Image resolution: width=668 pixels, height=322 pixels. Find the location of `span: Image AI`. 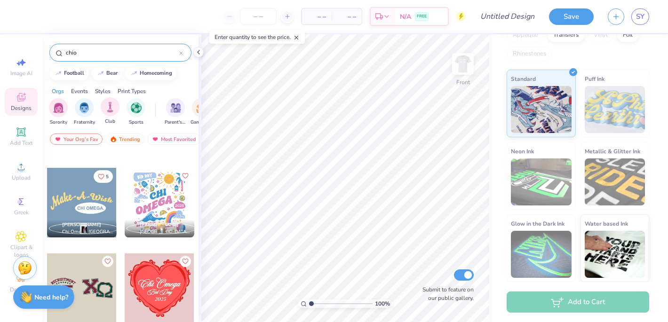

span: Image AI is located at coordinates (21, 73).